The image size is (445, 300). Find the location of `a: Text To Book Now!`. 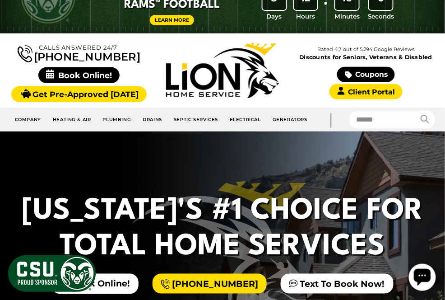

a: Text To Book Now! is located at coordinates (337, 283).